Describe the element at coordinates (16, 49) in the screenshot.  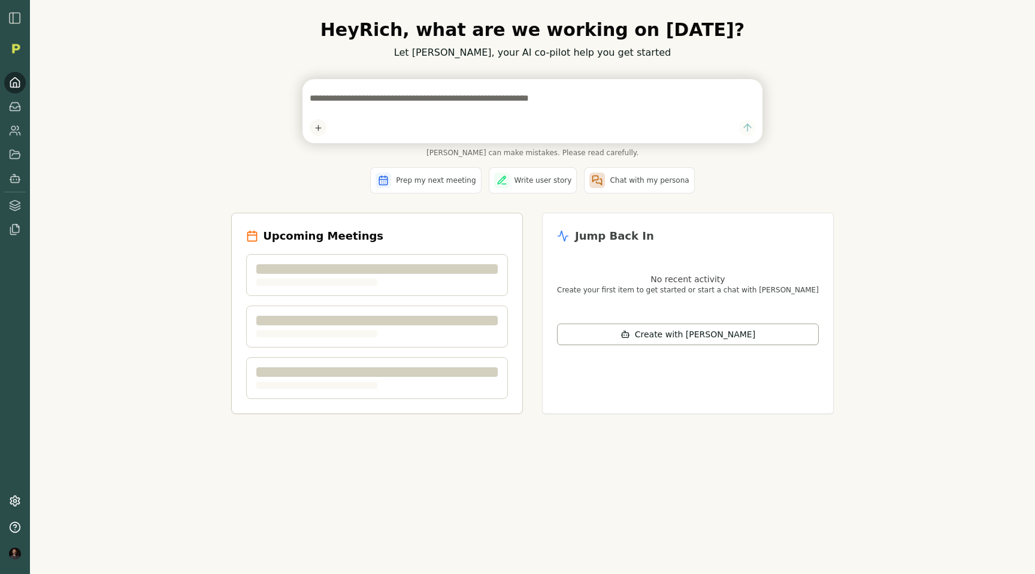
I see `img: Organization logo` at that location.